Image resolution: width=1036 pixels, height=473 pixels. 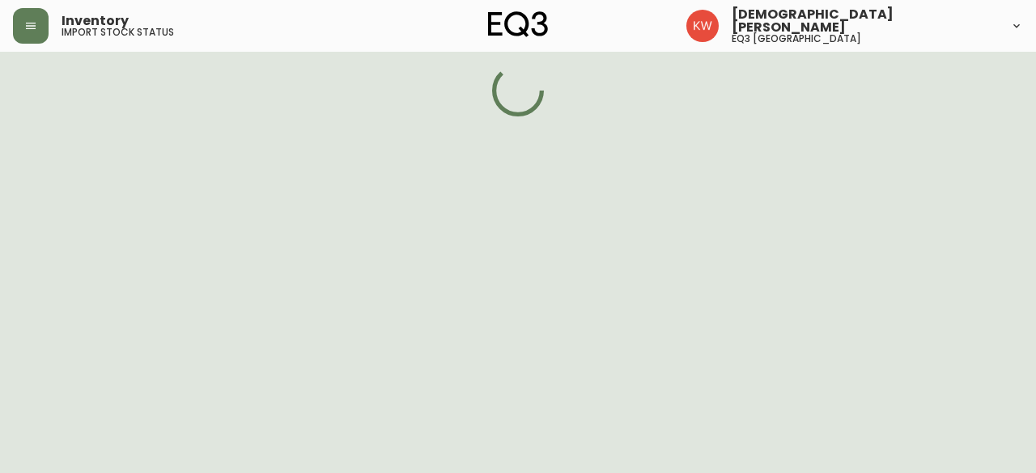 What do you see at coordinates (117, 32) in the screenshot?
I see `h5: import stock status` at bounding box center [117, 32].